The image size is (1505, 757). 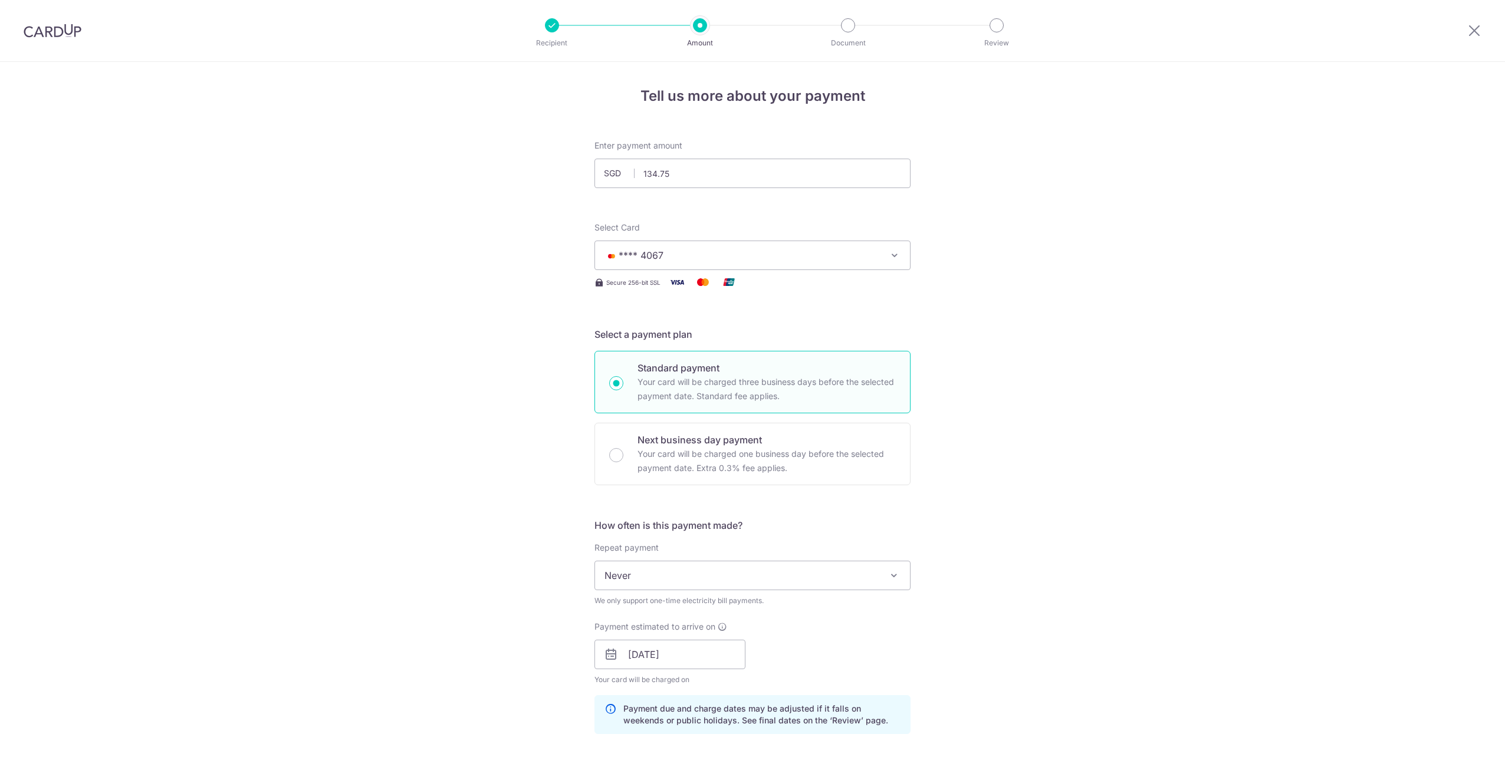 I want to click on div: We only support one-time electricity bill payments., so click(x=752, y=601).